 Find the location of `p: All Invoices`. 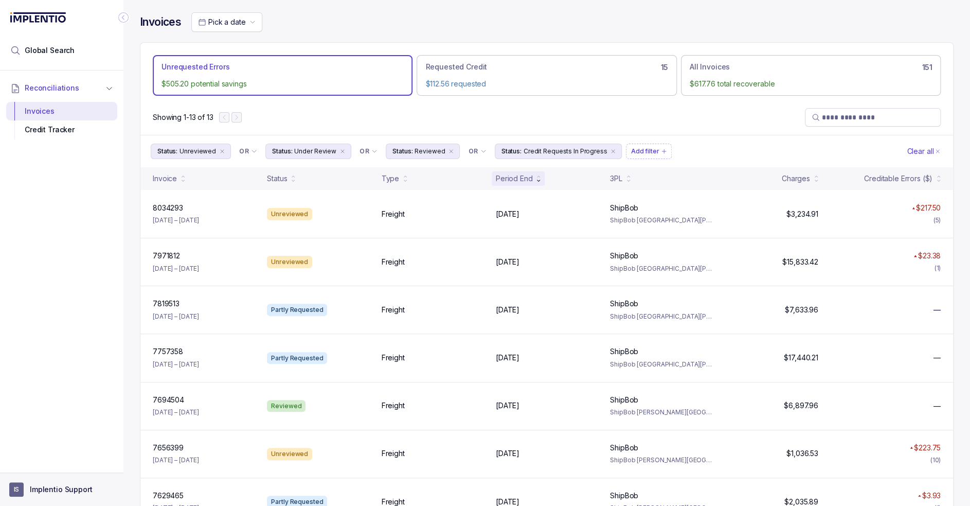

p: All Invoices is located at coordinates (710, 67).